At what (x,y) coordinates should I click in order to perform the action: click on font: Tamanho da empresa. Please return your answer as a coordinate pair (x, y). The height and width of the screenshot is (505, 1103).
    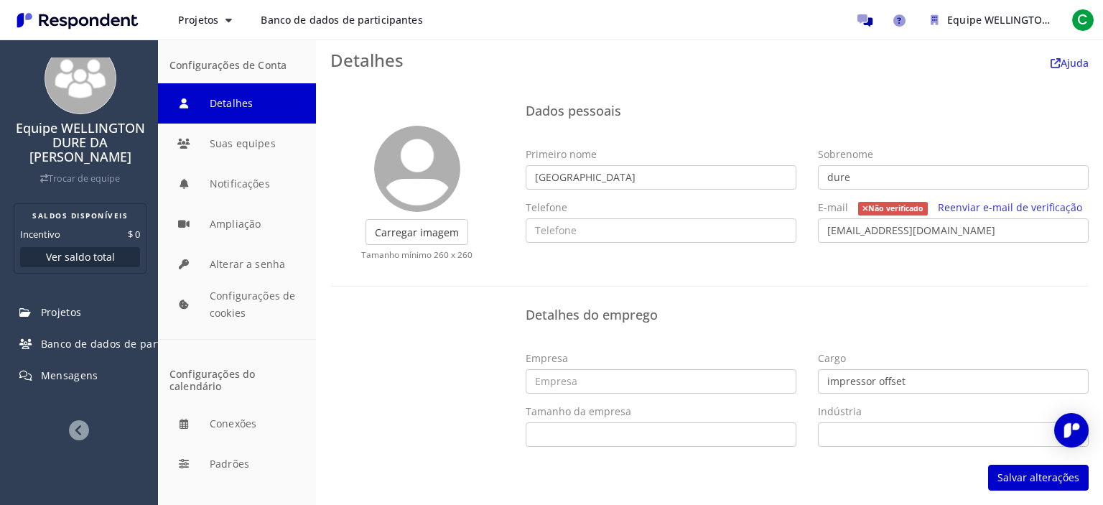
    Looking at the image, I should click on (578, 411).